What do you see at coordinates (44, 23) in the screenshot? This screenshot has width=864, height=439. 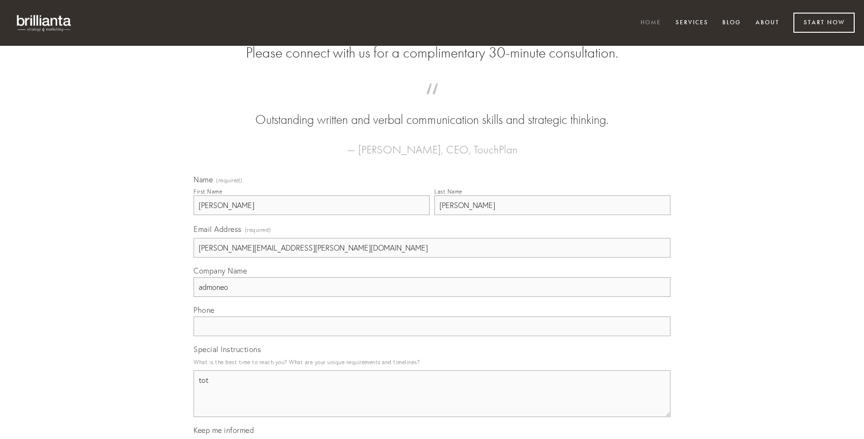 I see `img: brillianta - research, strategy, marketing` at bounding box center [44, 23].